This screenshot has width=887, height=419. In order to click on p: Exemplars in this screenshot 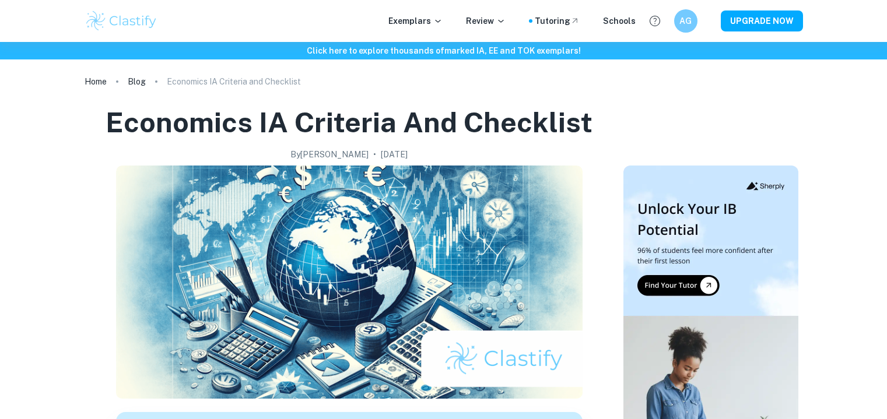, I will do `click(415, 21)`.